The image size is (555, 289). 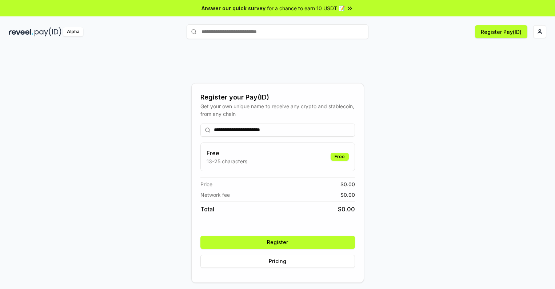 I want to click on img: reveel_dark, so click(x=21, y=32).